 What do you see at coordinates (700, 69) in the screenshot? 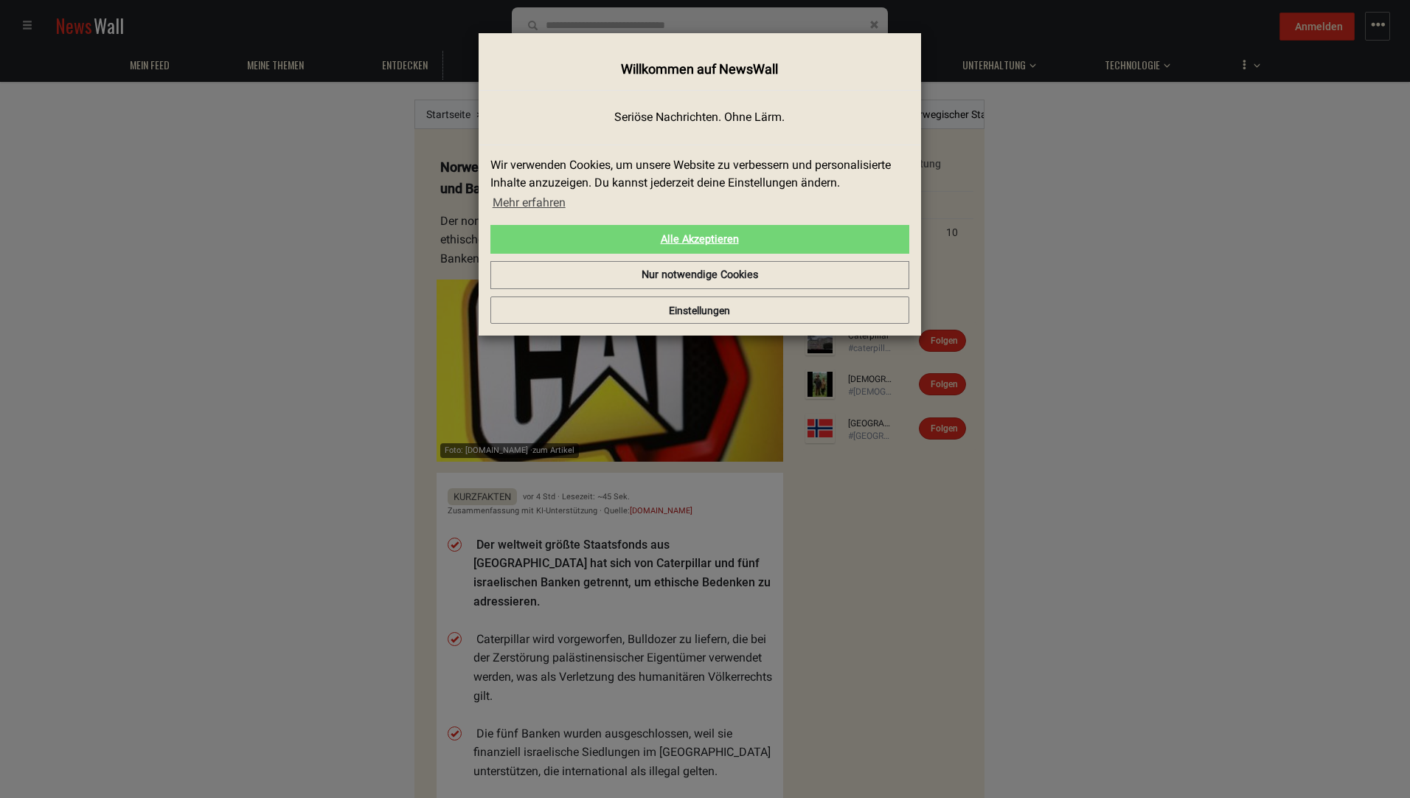
I see `h4: Willkommen auf NewsWall` at bounding box center [700, 69].